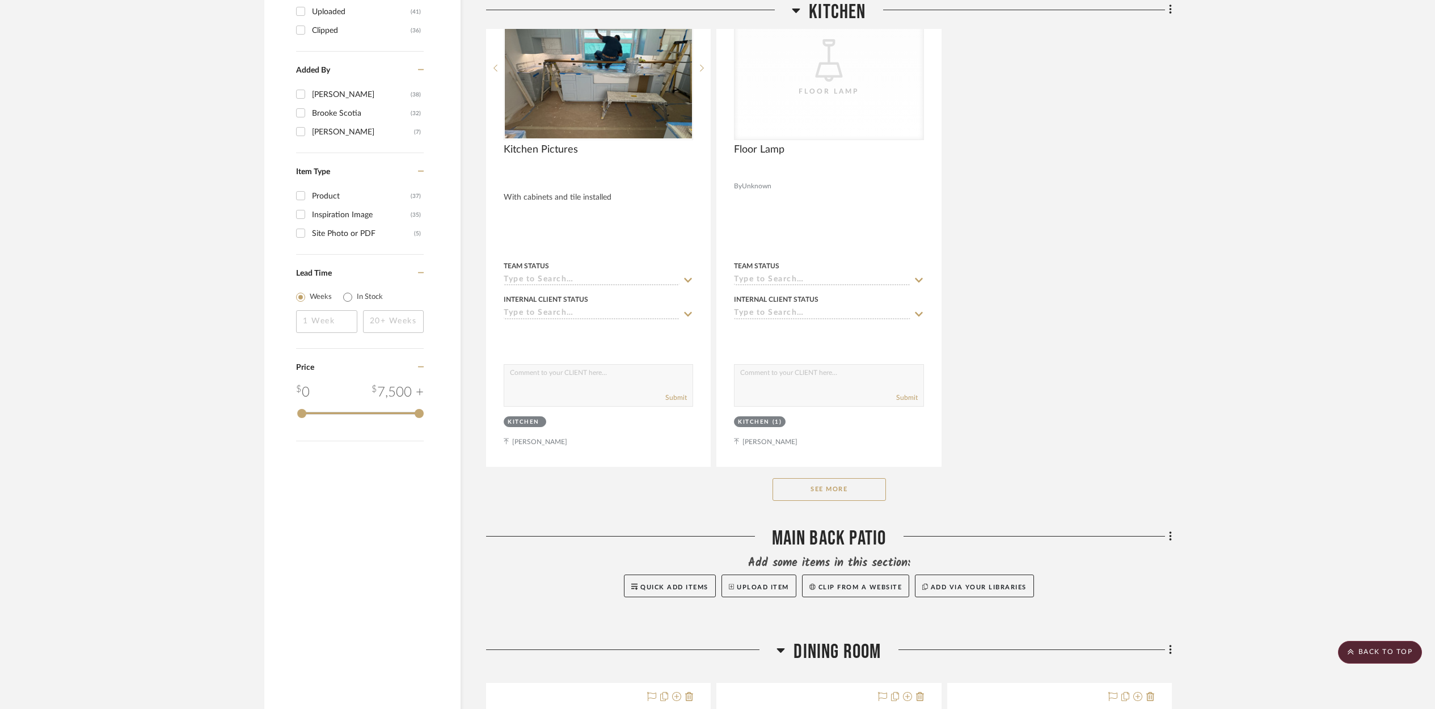 The height and width of the screenshot is (709, 1435). Describe the element at coordinates (1380, 652) in the screenshot. I see `scroll-to-top-button: BACK TO TOP` at that location.